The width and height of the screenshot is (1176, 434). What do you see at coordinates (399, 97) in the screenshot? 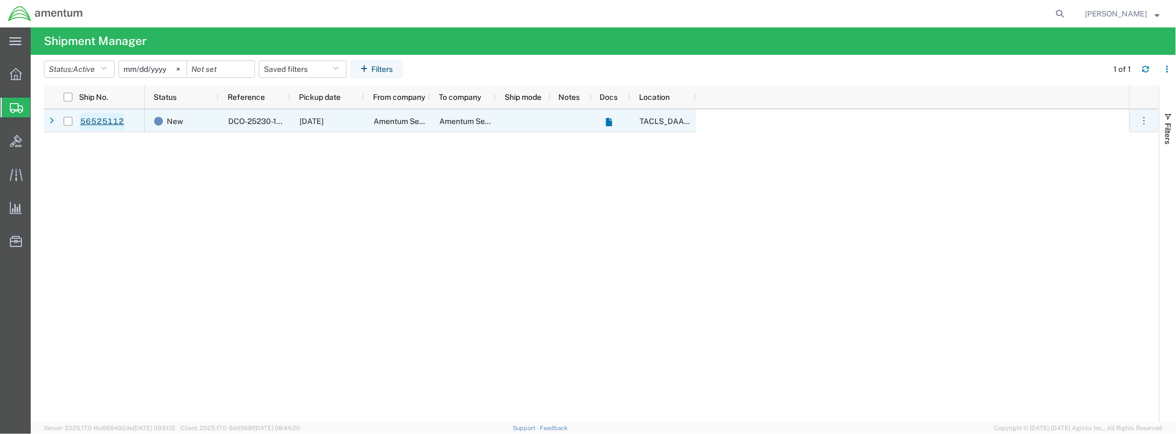
I see `span: From company` at bounding box center [399, 97].